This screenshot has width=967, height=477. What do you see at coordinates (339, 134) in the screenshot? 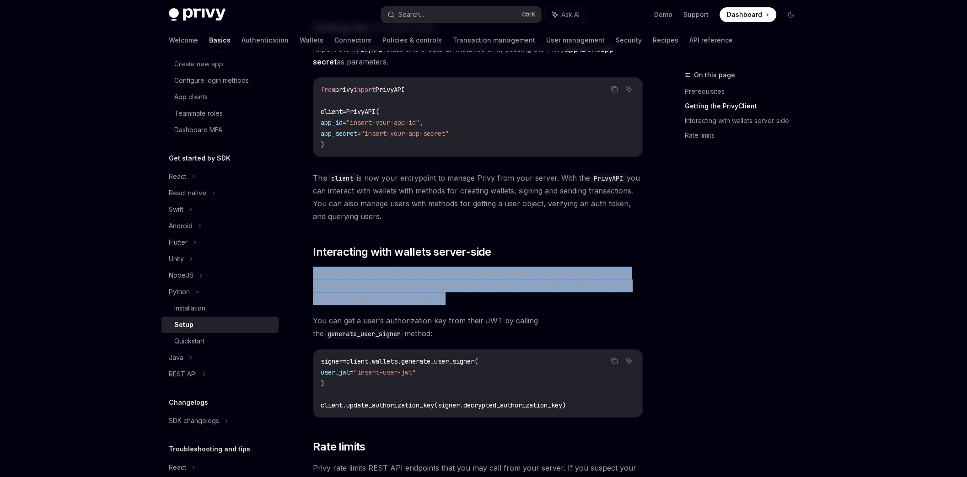
I see `span: app_secret` at bounding box center [339, 134].